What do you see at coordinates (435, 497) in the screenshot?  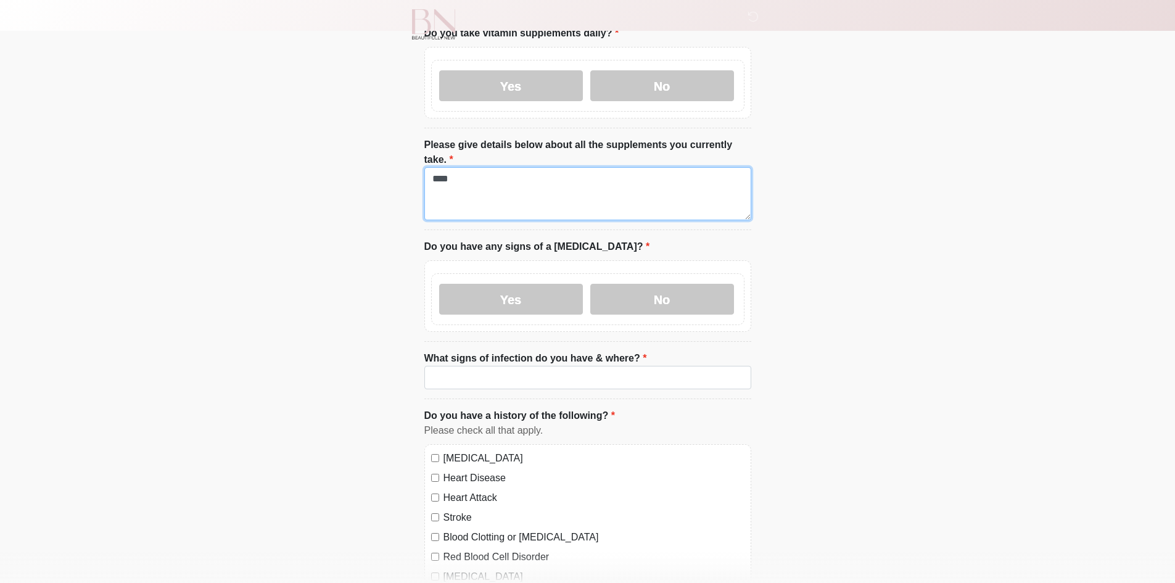 I see `input: Heart Attack` at bounding box center [435, 497].